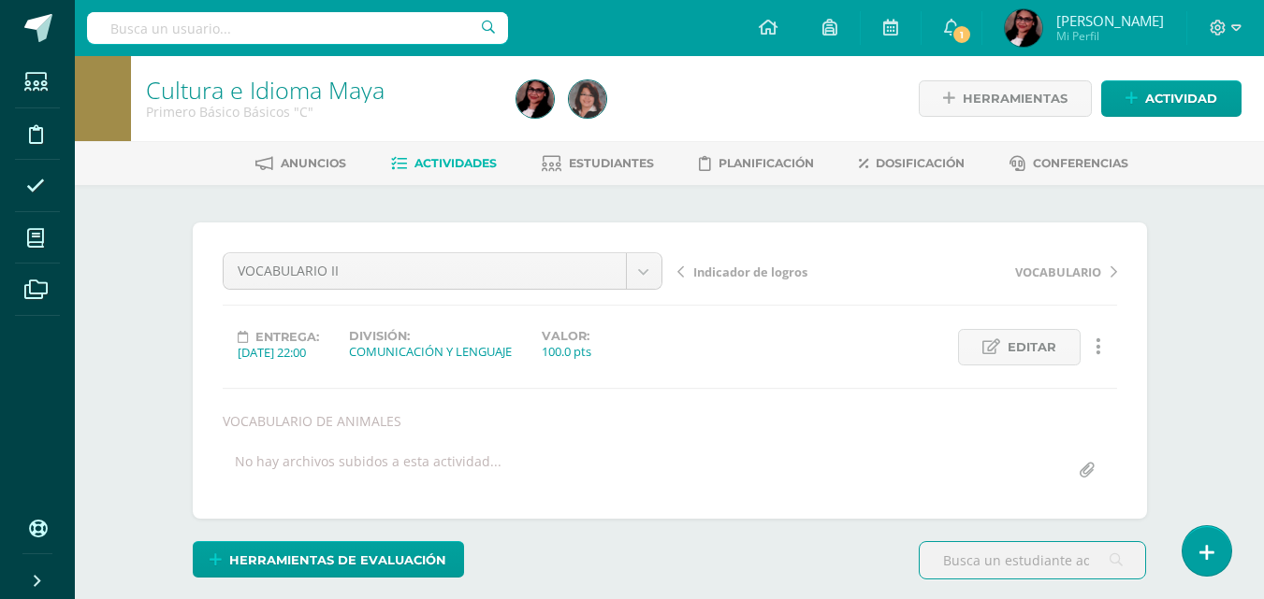 Image resolution: width=1264 pixels, height=599 pixels. Describe the element at coordinates (566, 352) in the screenshot. I see `div: 100.0 pts` at that location.